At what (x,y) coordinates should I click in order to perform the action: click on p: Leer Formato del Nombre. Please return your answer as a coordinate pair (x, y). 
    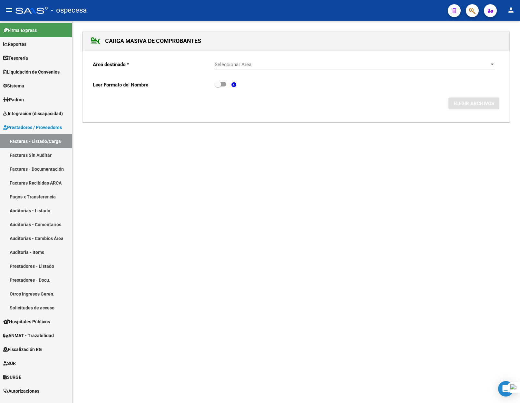
    Looking at the image, I should click on (154, 85).